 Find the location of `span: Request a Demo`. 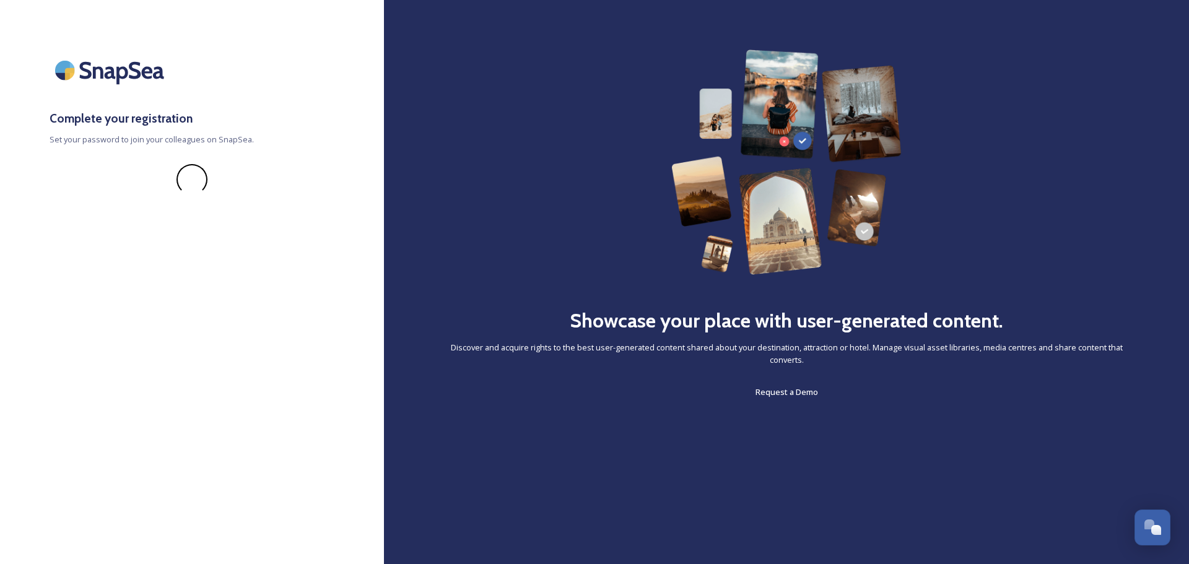

span: Request a Demo is located at coordinates (786, 392).